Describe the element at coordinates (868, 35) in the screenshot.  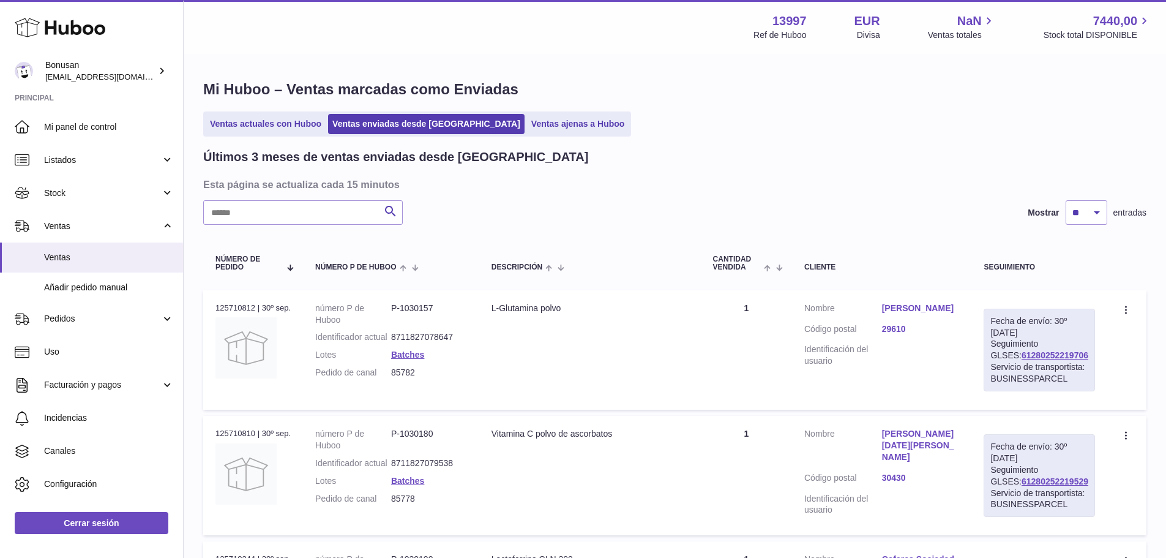
I see `div: Divisa` at that location.